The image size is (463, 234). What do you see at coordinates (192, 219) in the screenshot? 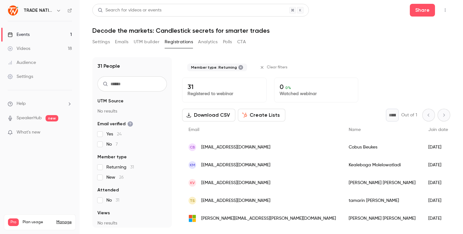
I see `img: outlook.com` at bounding box center [192, 219].